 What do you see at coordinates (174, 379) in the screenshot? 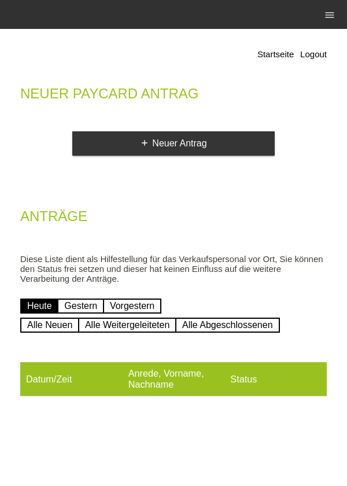
I see `th: Anrede, Vorname, Nachname` at bounding box center [174, 379].